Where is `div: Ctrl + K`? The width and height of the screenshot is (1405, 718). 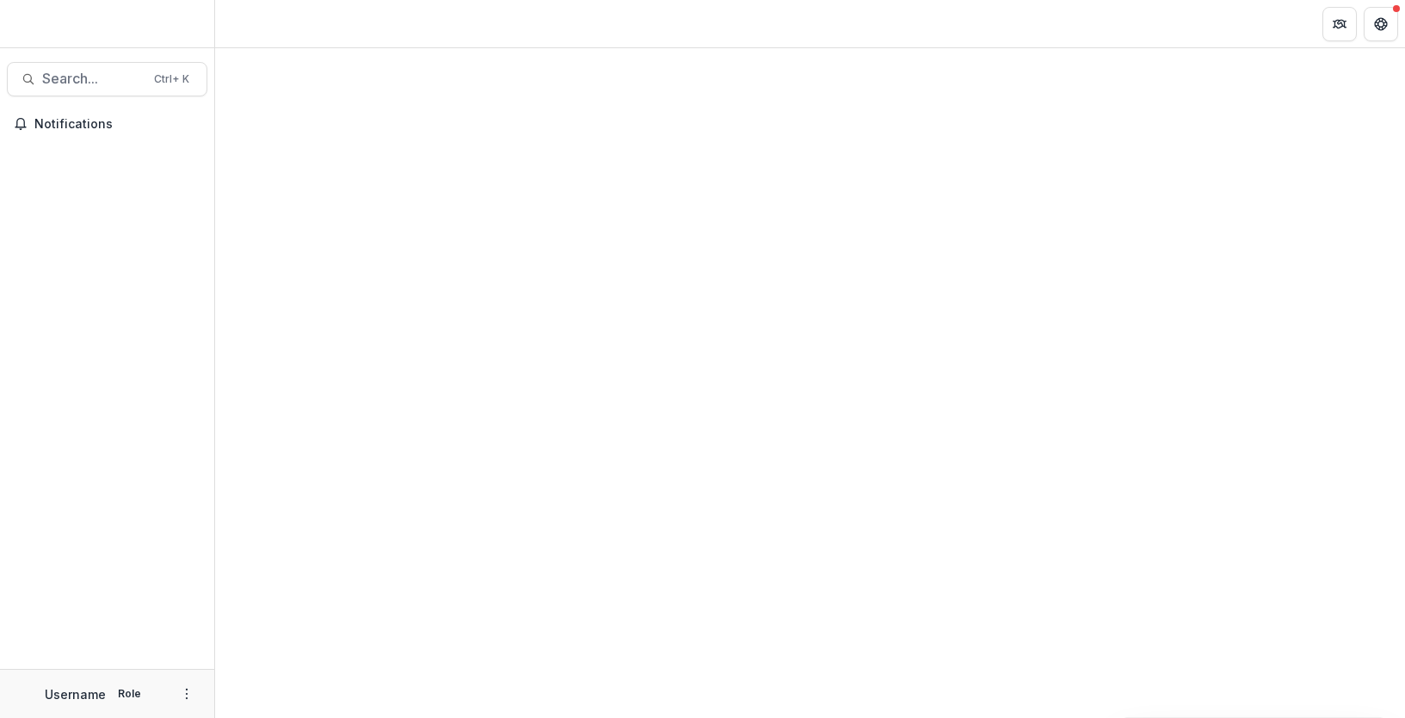
div: Ctrl + K is located at coordinates (171, 79).